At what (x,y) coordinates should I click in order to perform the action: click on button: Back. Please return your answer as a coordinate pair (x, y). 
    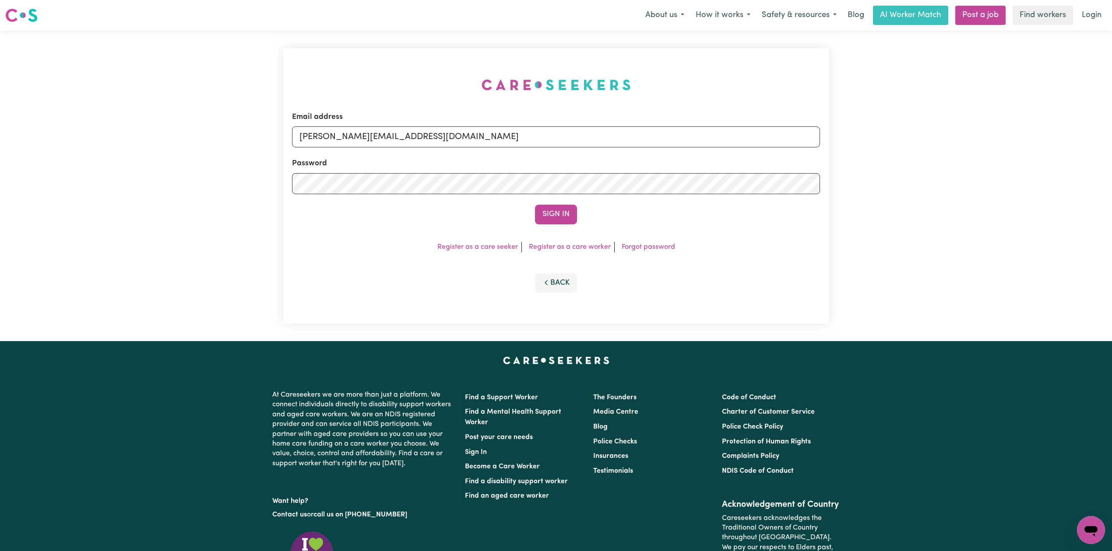
    Looking at the image, I should click on (556, 283).